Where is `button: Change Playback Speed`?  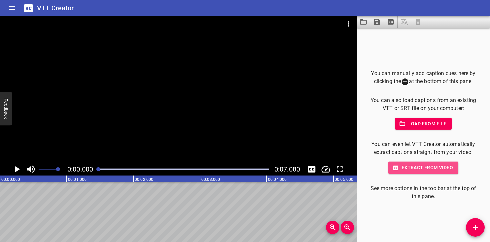
button: Change Playback Speed is located at coordinates (325, 170).